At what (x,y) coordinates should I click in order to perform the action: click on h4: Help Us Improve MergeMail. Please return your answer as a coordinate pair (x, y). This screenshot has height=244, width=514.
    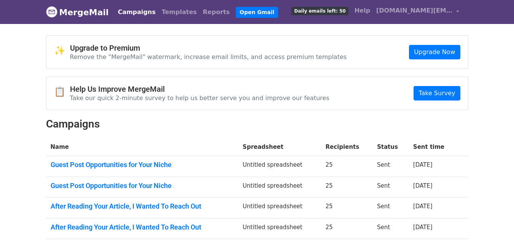
    Looking at the image, I should click on (200, 89).